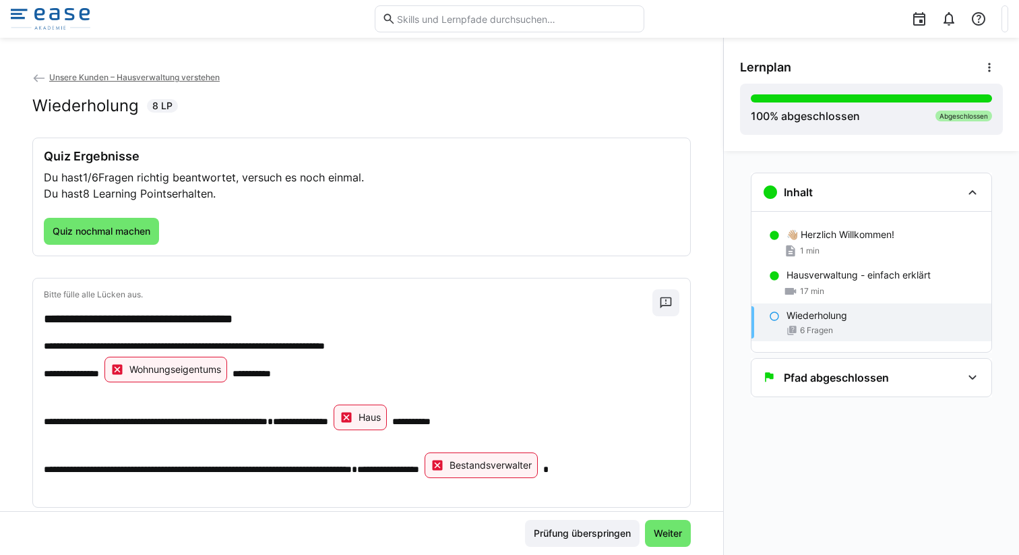  Describe the element at coordinates (361, 156) in the screenshot. I see `h3: Quiz Ergebnisse` at that location.